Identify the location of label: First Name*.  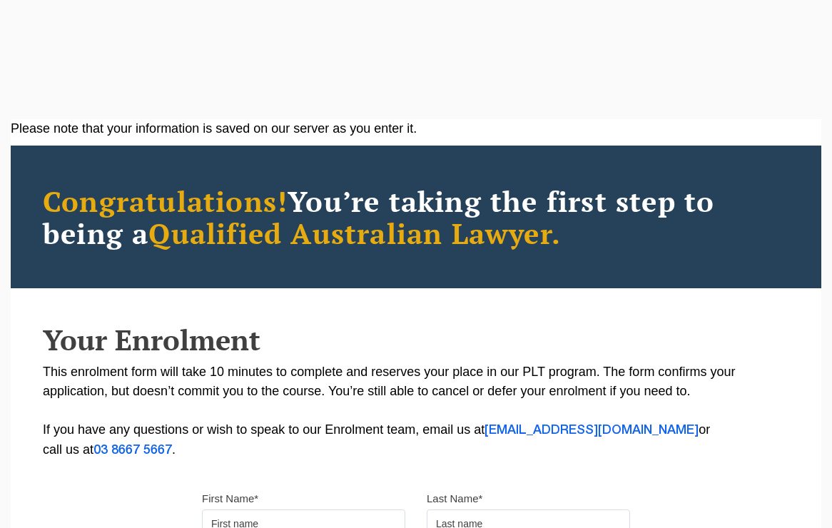
(230, 499).